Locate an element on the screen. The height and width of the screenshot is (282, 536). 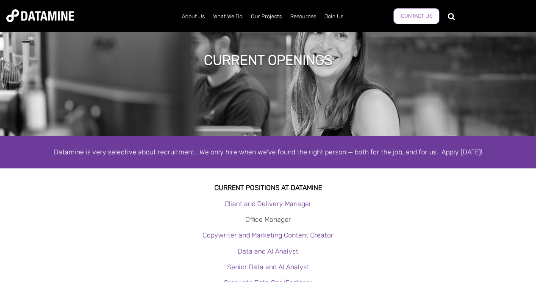
a: Our Projects is located at coordinates (266, 17).